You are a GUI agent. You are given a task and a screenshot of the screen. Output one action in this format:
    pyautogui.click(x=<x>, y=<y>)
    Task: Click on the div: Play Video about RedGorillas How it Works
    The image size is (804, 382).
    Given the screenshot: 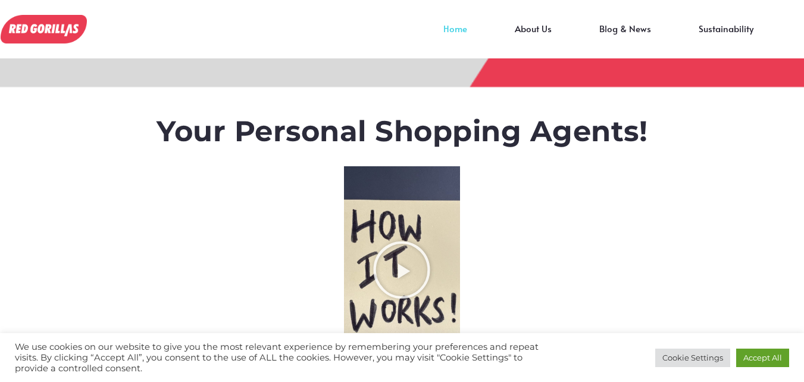 What is the action you would take?
    pyautogui.click(x=402, y=270)
    